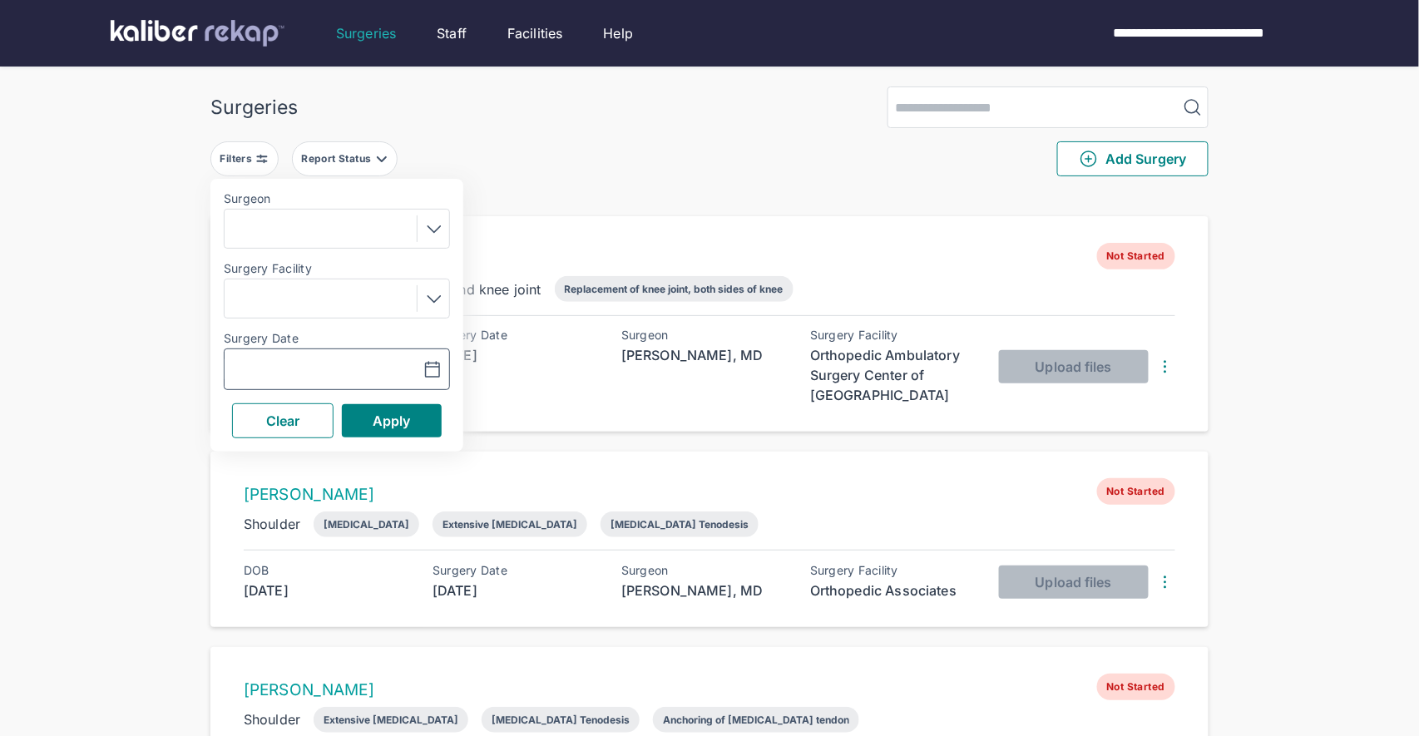 The height and width of the screenshot is (736, 1419). Describe the element at coordinates (283, 421) in the screenshot. I see `button: Clear` at that location.